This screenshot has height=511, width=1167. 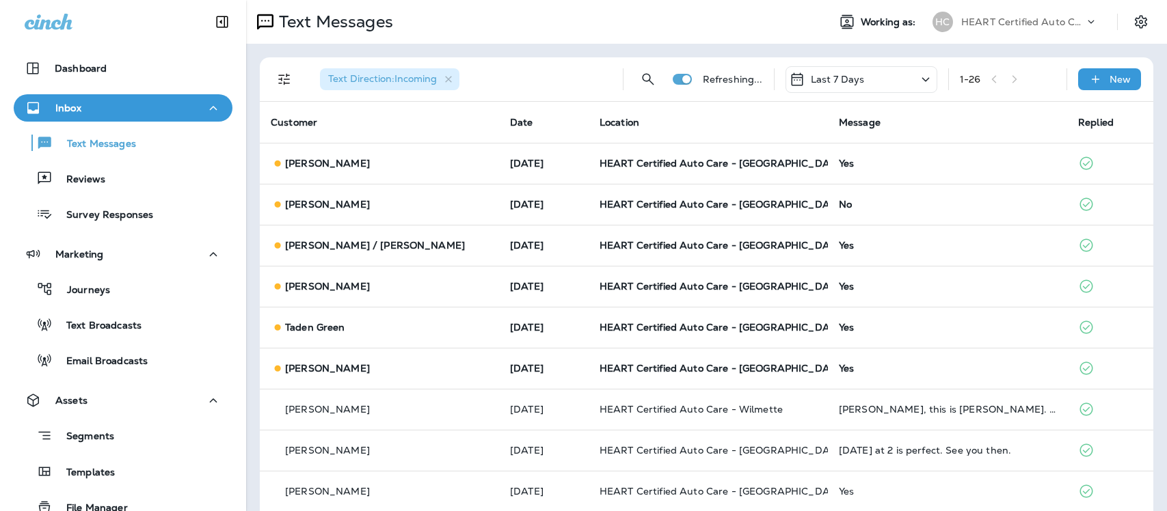 What do you see at coordinates (948, 410) in the screenshot?
I see `div: Armando, this is Jill Stiles. I won't be able to pick up the check until Tuesday. Thank you and h...` at bounding box center [948, 410].